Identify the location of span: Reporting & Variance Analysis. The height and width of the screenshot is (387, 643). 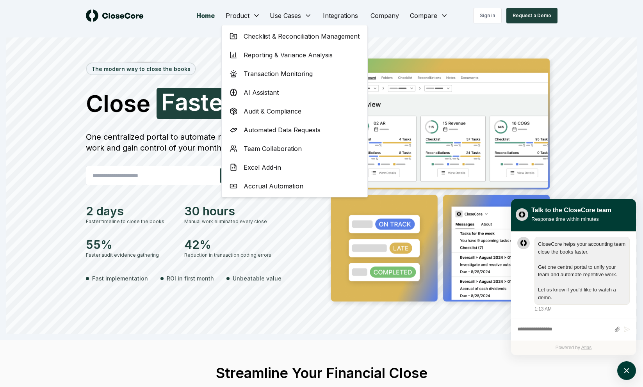
(288, 55).